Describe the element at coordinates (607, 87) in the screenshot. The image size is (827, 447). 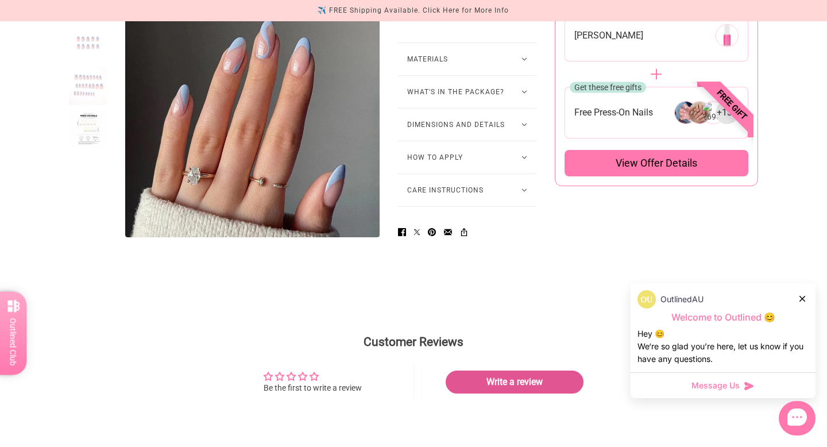
I see `span: Get these free gifts` at that location.